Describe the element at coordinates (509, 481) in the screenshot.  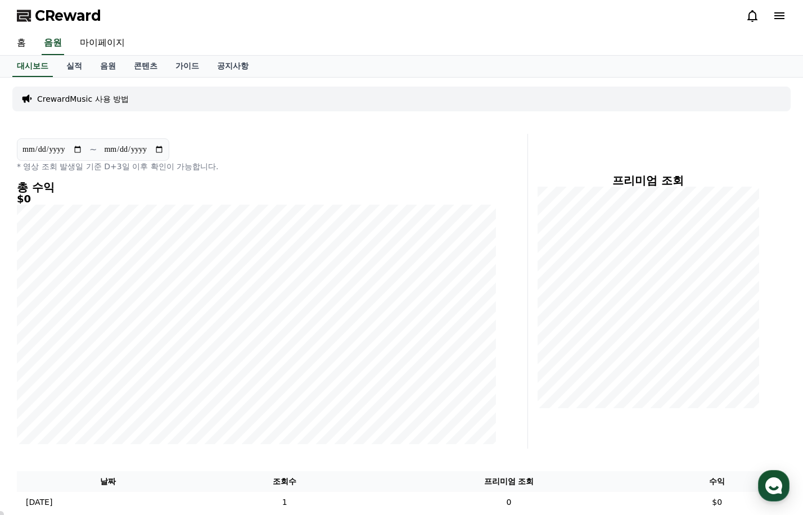
I see `th: 프리미엄 조회` at that location.